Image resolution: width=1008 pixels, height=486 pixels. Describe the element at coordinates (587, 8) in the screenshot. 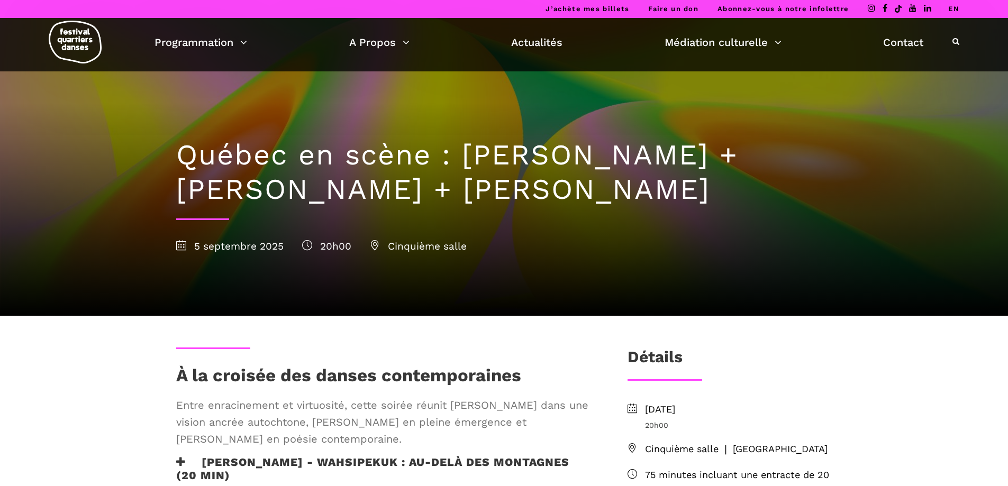

I see `a: J’achète mes billets` at that location.